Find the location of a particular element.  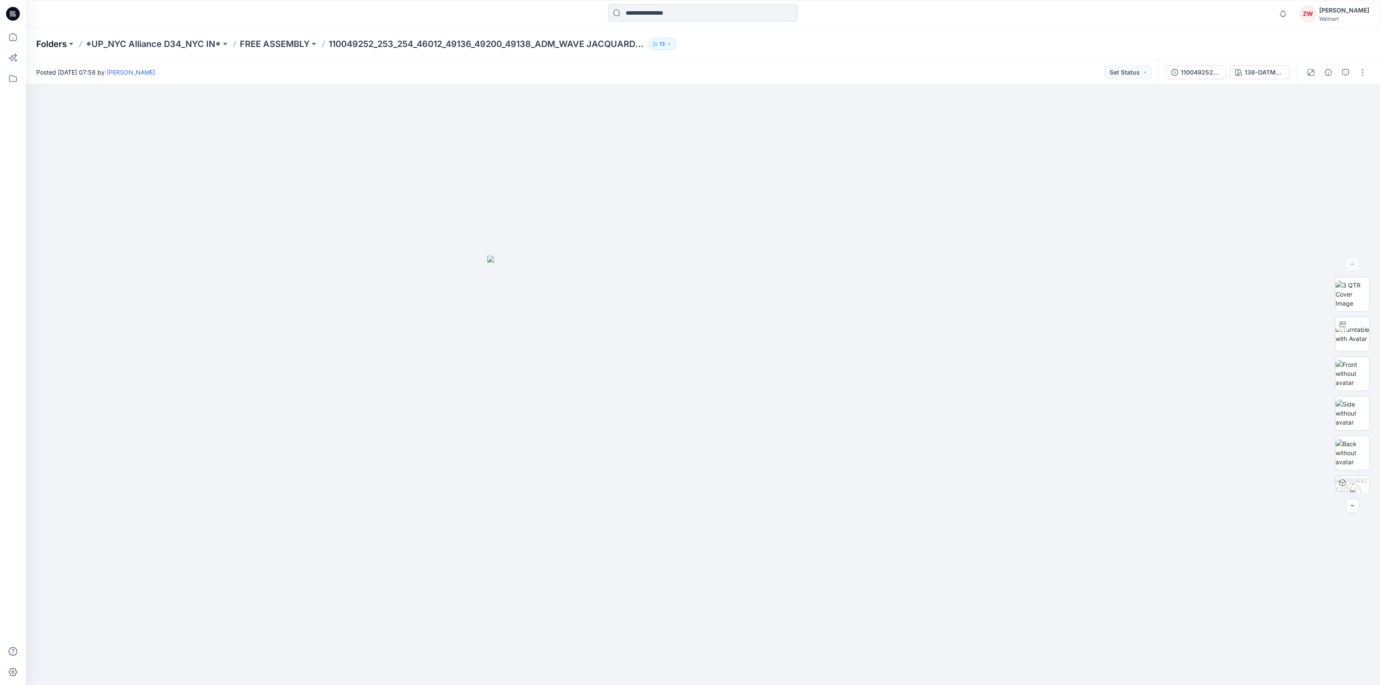

img: Front without avatar is located at coordinates (1352, 373).